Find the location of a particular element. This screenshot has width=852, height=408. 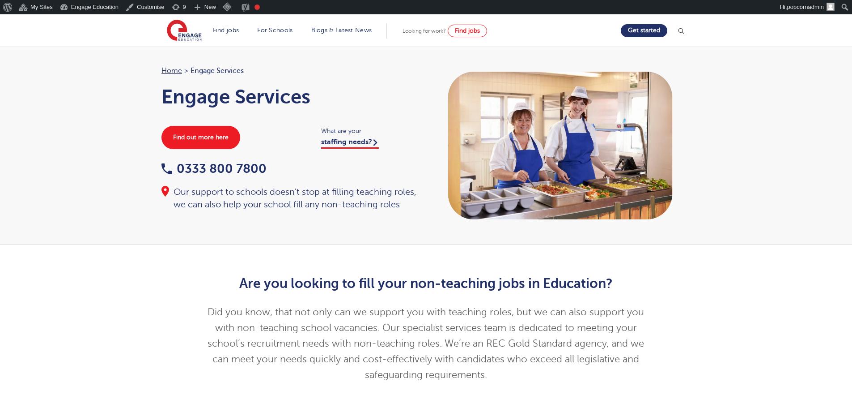

img: Engage Education is located at coordinates (184, 31).